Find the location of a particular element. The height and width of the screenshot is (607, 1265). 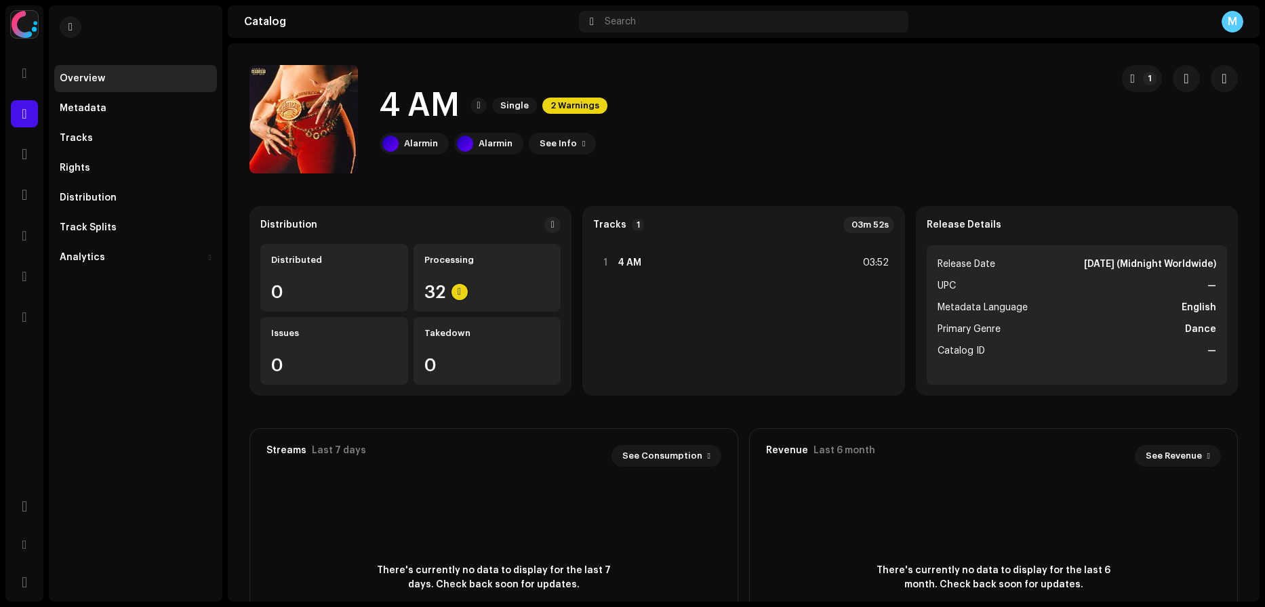

span: Primary Genre is located at coordinates (968, 329).